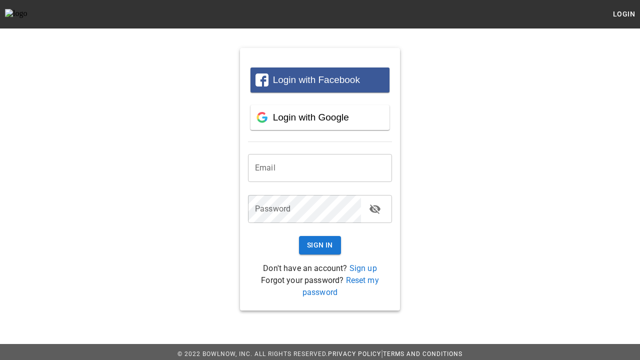  I want to click on button: toggle password visibility, so click(375, 209).